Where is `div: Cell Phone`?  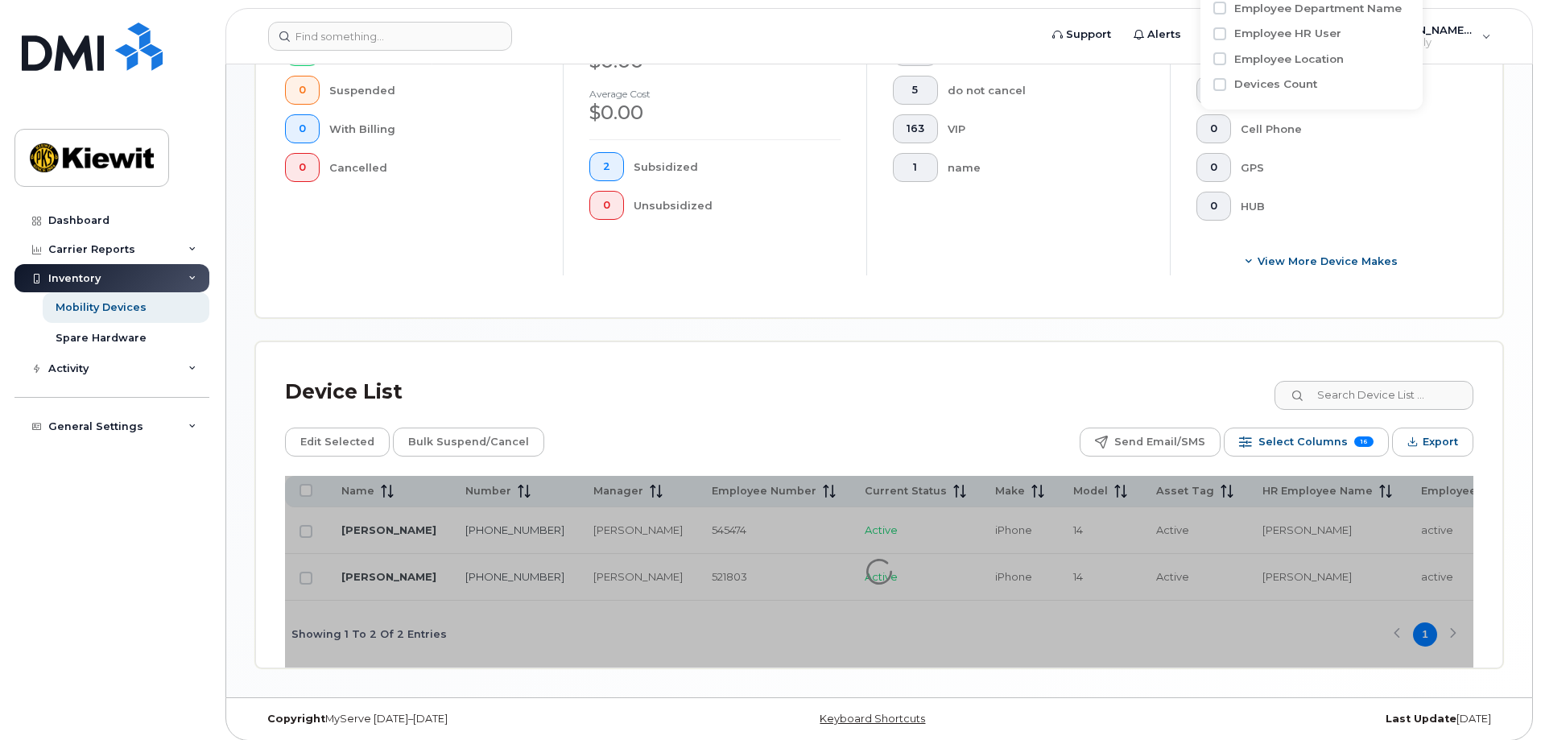
div: Cell Phone is located at coordinates (1344, 129).